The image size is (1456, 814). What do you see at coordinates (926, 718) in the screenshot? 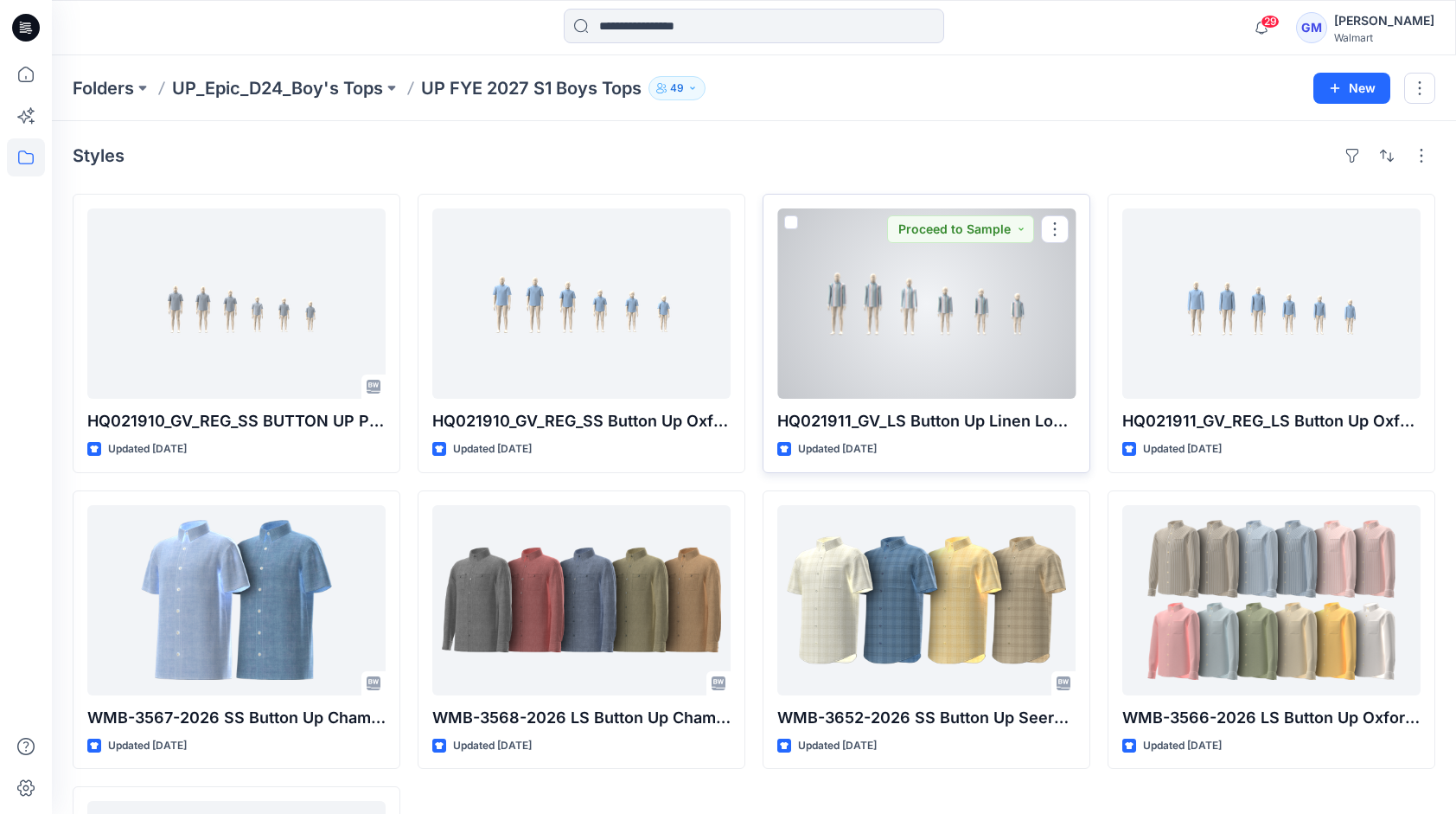
I see `p: WMB-3652-2026 SS Button Up Seersucker Shirt` at bounding box center [926, 718].